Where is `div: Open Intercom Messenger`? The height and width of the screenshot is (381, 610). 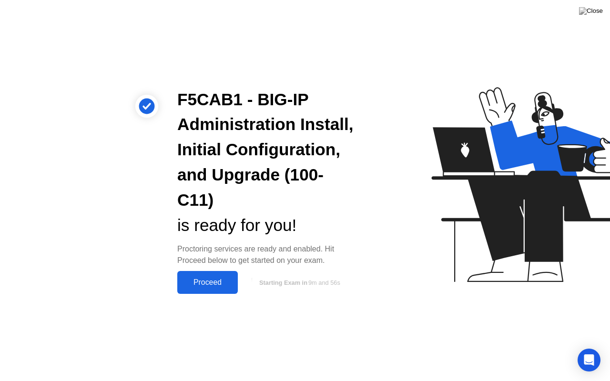 div: Open Intercom Messenger is located at coordinates (589, 360).